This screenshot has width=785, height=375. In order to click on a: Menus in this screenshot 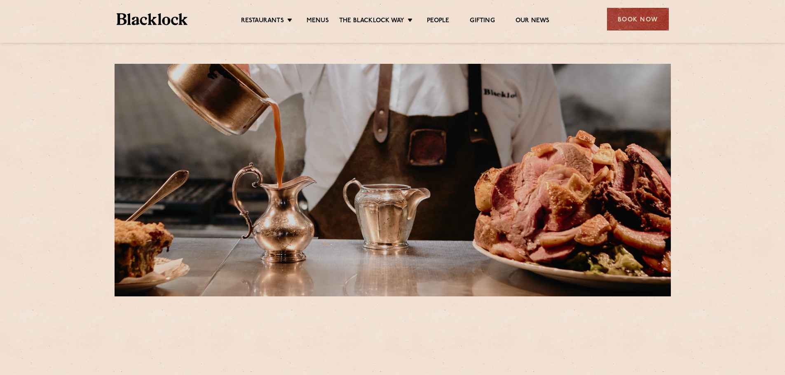, I will do `click(318, 21)`.